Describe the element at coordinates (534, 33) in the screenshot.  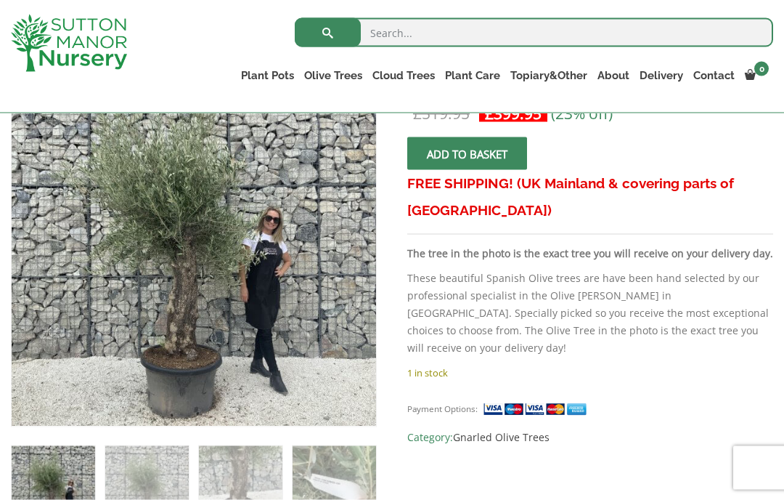
I see `input: Search...` at that location.